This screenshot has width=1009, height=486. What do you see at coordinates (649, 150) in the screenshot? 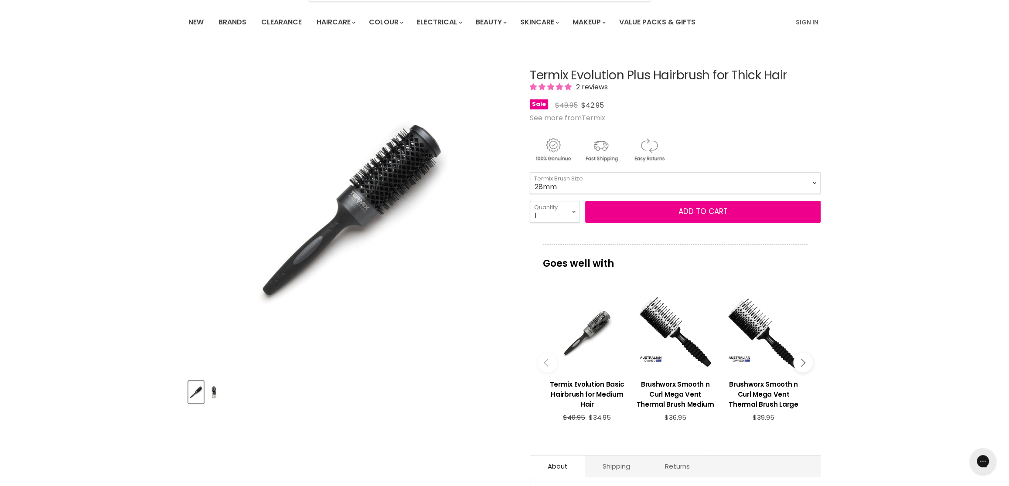
I see `img: returns.gif` at bounding box center [649, 150].